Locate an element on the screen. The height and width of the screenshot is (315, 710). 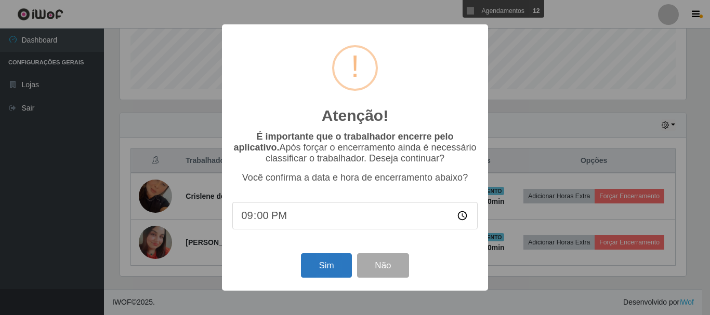
button: Sim is located at coordinates (326, 266).